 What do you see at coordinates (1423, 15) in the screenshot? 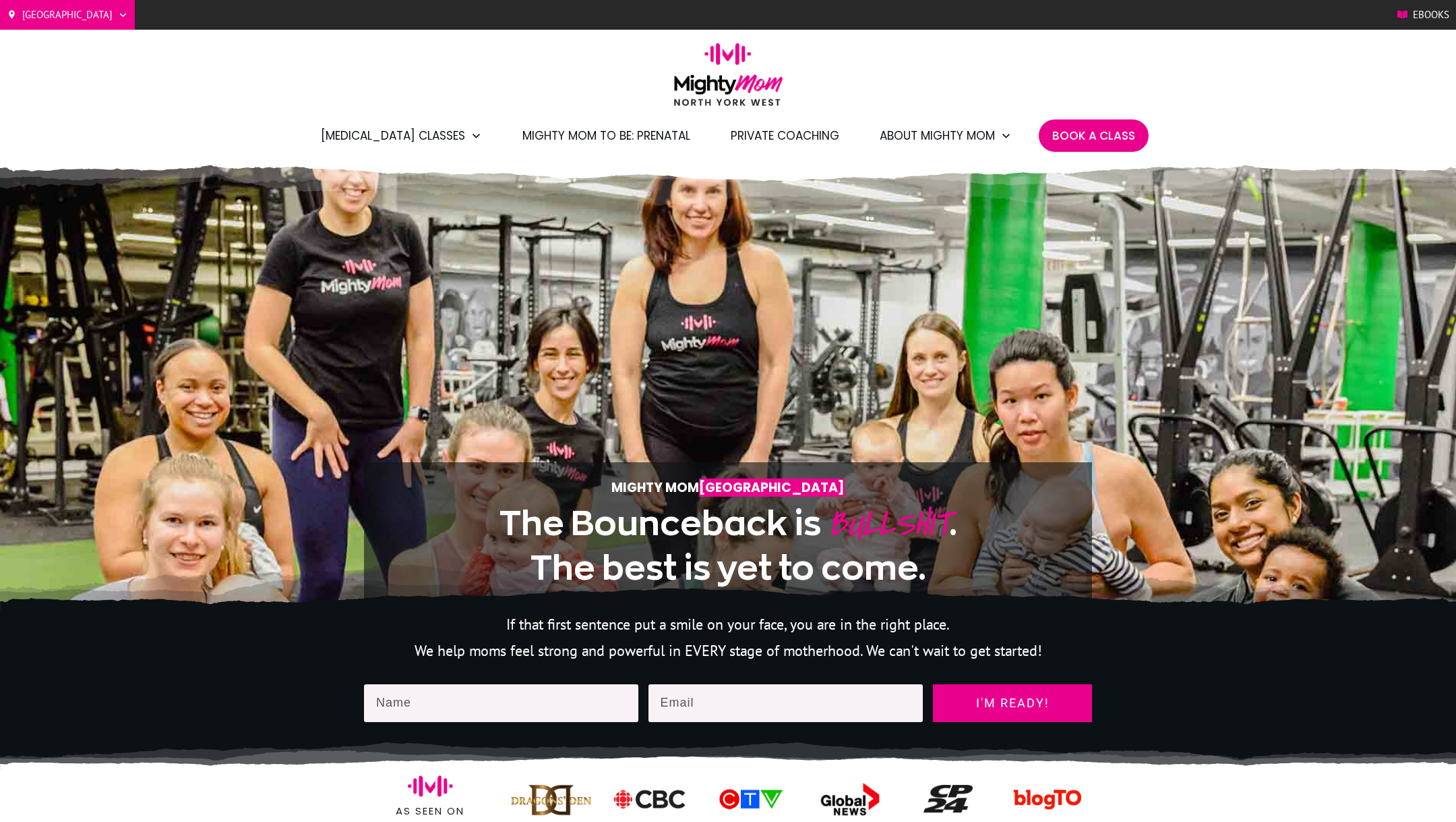
I see `a: Ebooks` at bounding box center [1423, 15].